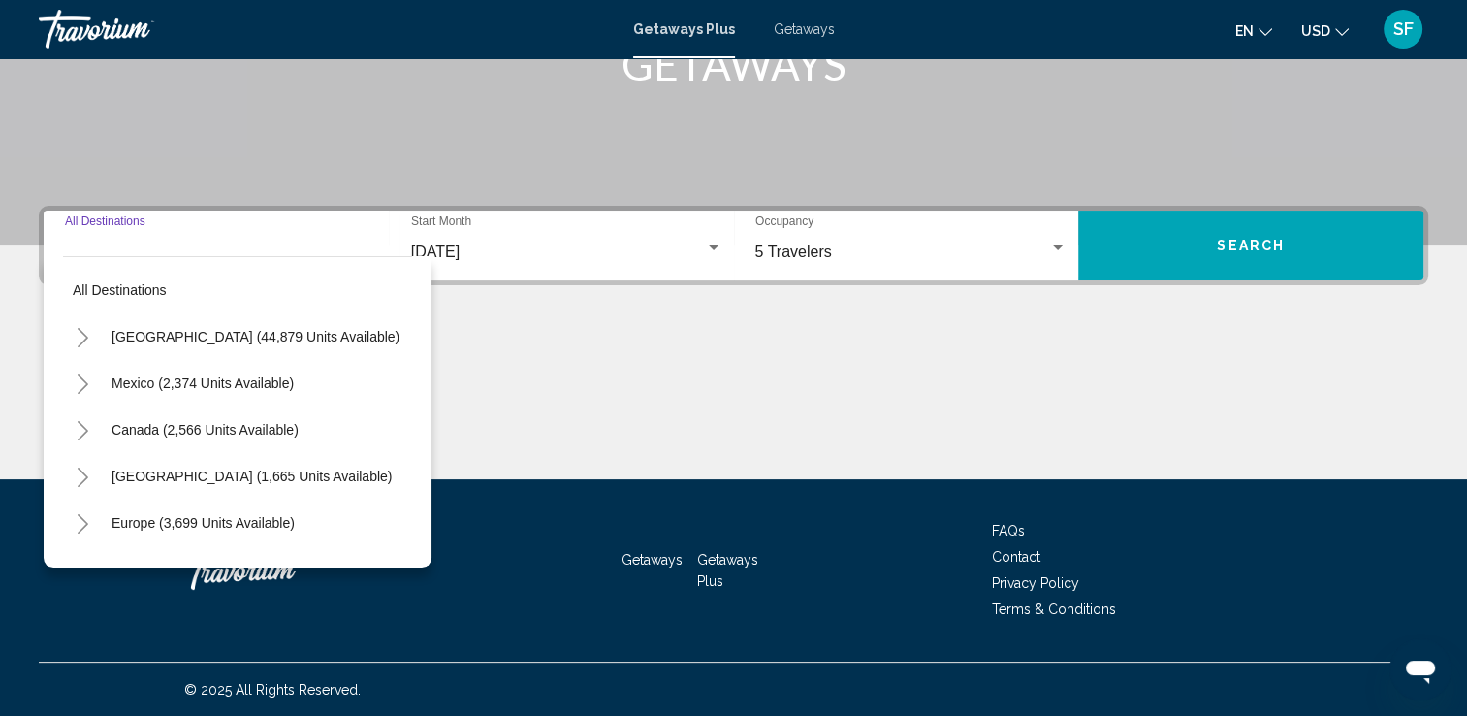 The width and height of the screenshot is (1467, 716). I want to click on span: © 2025 All Rights Reserved., so click(272, 689).